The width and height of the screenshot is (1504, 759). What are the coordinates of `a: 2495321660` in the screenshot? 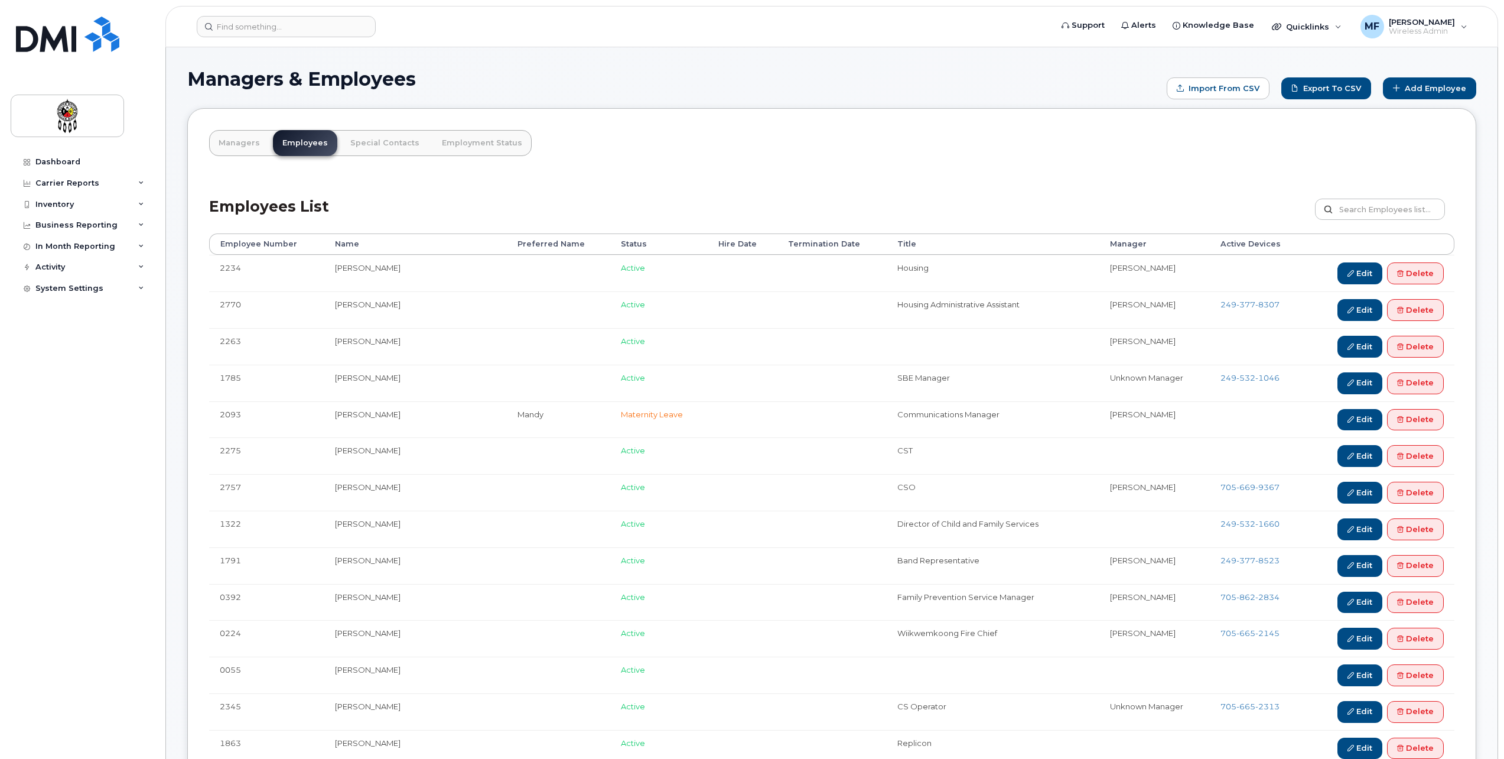 It's located at (1250, 523).